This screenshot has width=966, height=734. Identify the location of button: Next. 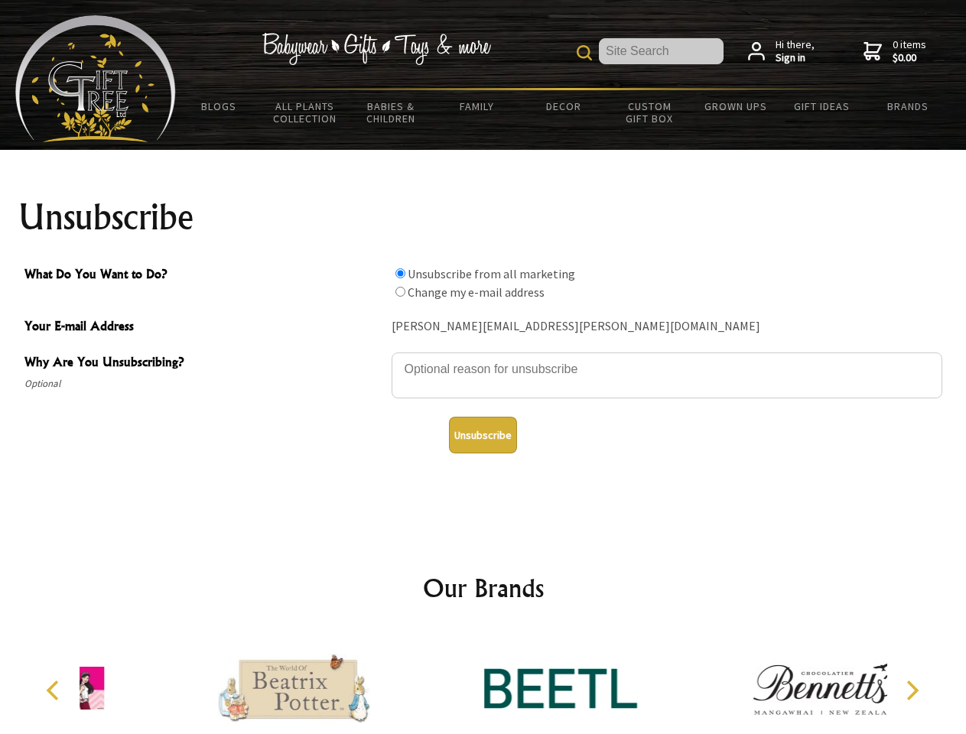
(912, 691).